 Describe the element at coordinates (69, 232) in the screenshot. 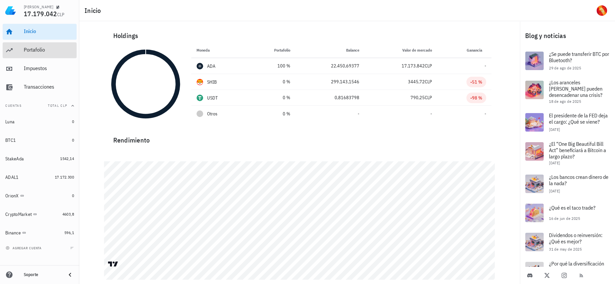

I see `span: 596,1` at that location.